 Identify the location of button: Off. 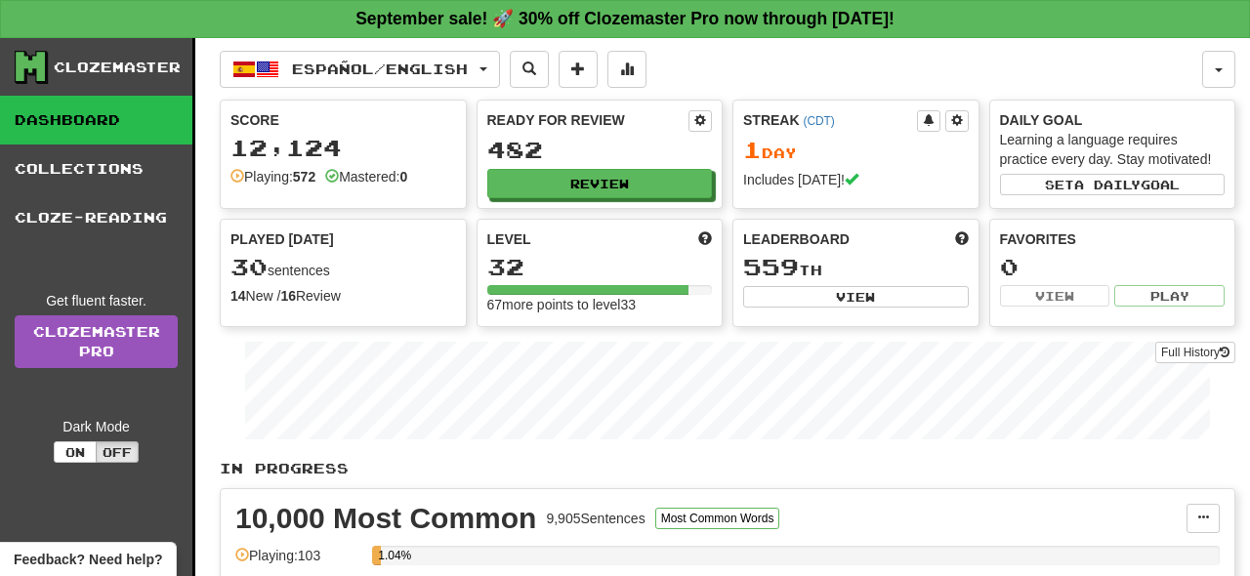
(117, 452).